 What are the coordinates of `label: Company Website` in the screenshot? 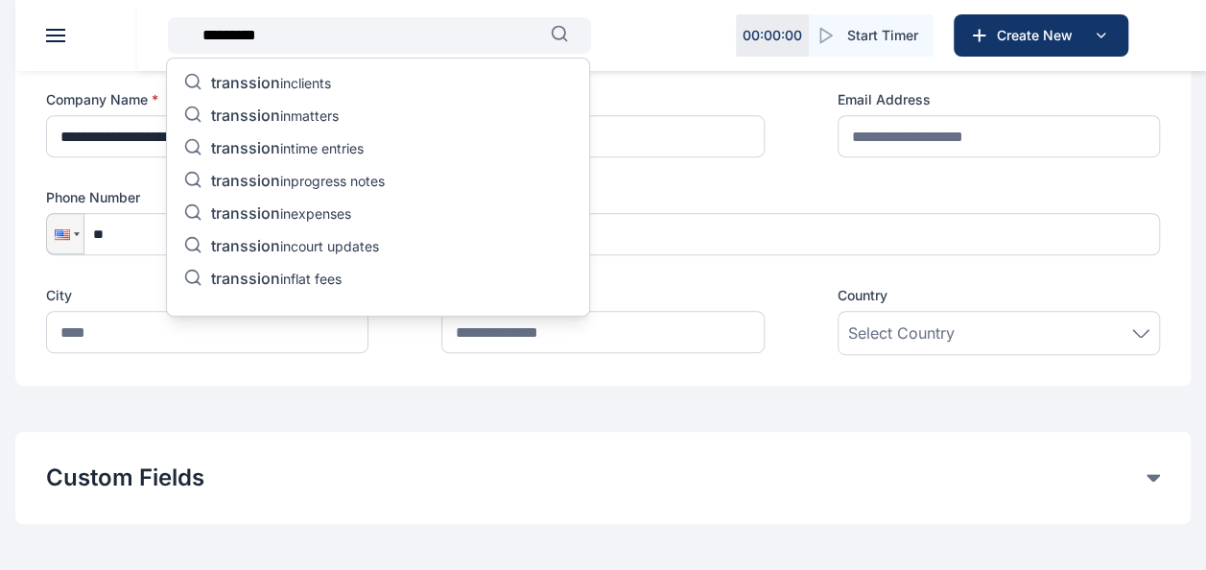 It's located at (603, 100).